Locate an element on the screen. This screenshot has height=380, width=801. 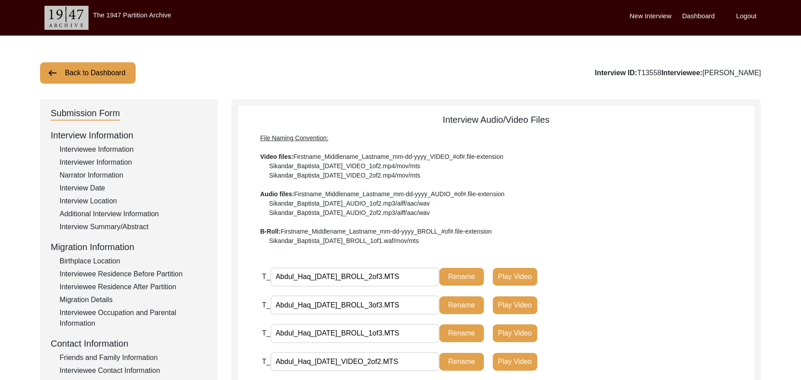
div: Additional Interview Information is located at coordinates (133, 214).